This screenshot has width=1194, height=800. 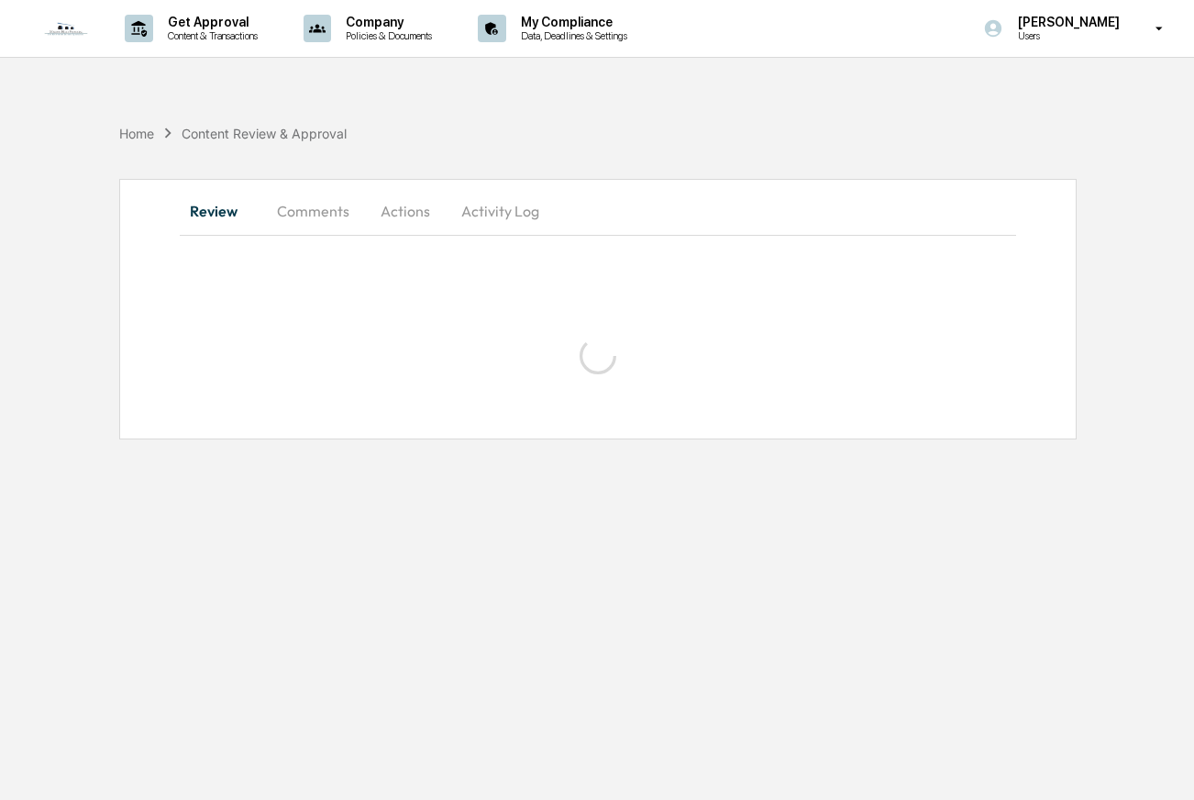 I want to click on div: secondary tabs example, so click(x=597, y=211).